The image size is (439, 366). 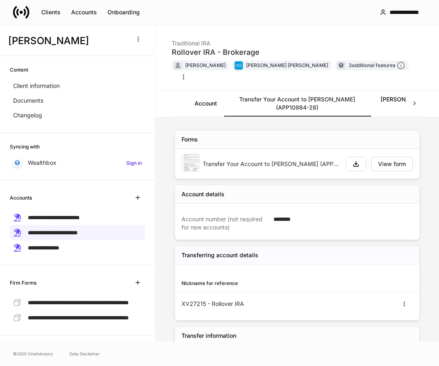 What do you see at coordinates (33, 354) in the screenshot?
I see `span: © 2025 OneAdvisory` at bounding box center [33, 354].